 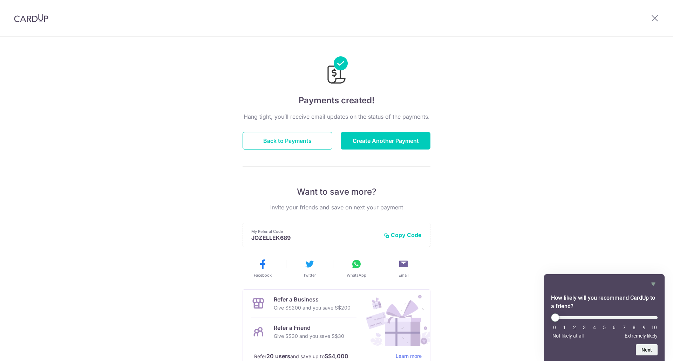 What do you see at coordinates (322, 356) in the screenshot?
I see `p: Refer and save up to` at bounding box center [322, 356].